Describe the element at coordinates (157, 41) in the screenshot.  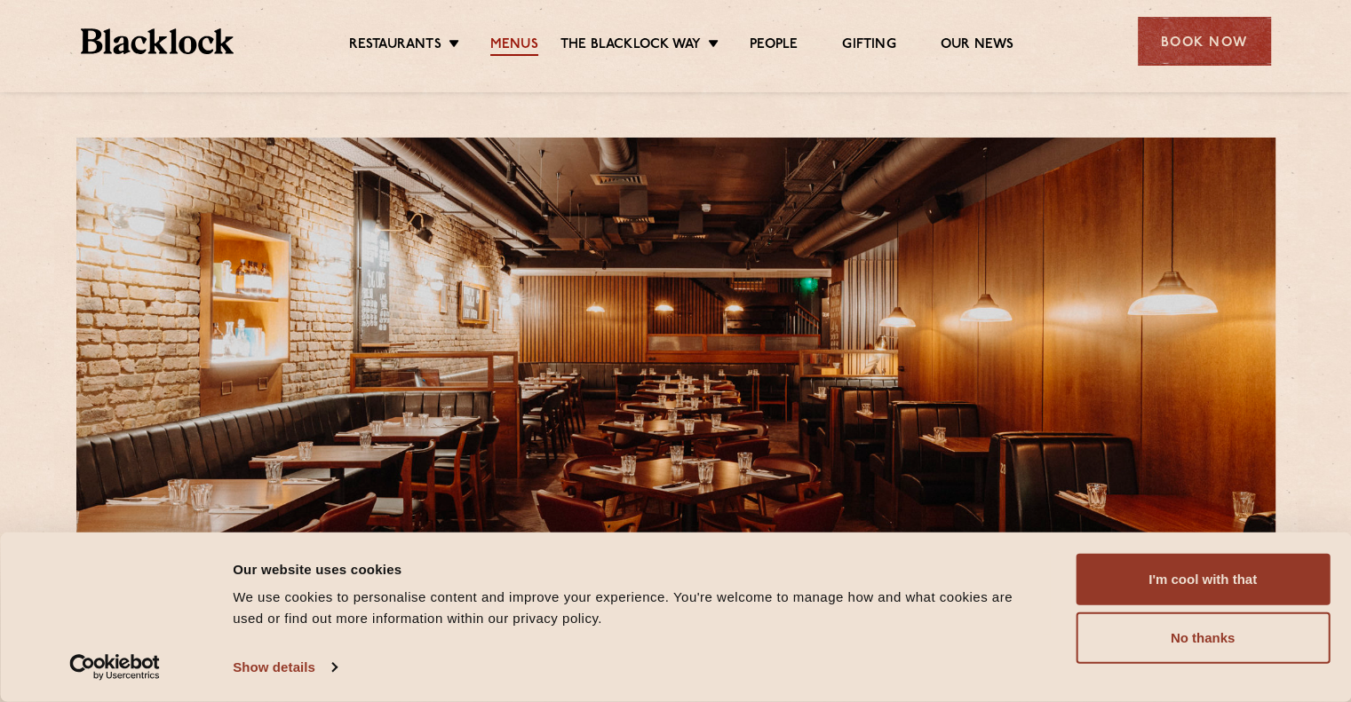
I see `img: BL_Textured_Logo-footer-cropped.svg` at that location.